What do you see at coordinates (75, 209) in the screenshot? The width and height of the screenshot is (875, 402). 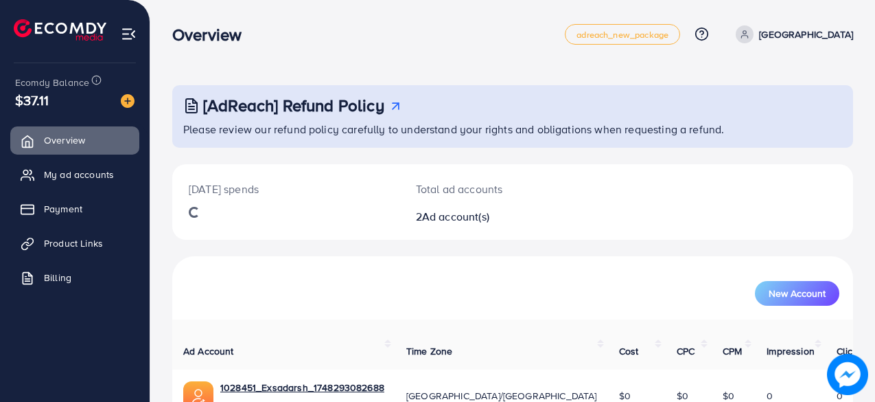 I see `a: Payment` at bounding box center [75, 209].